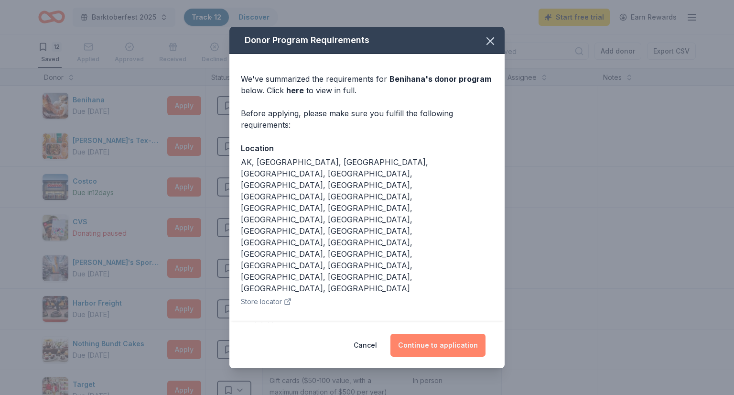 The height and width of the screenshot is (395, 734). What do you see at coordinates (367, 148) in the screenshot?
I see `div: Location` at bounding box center [367, 148].